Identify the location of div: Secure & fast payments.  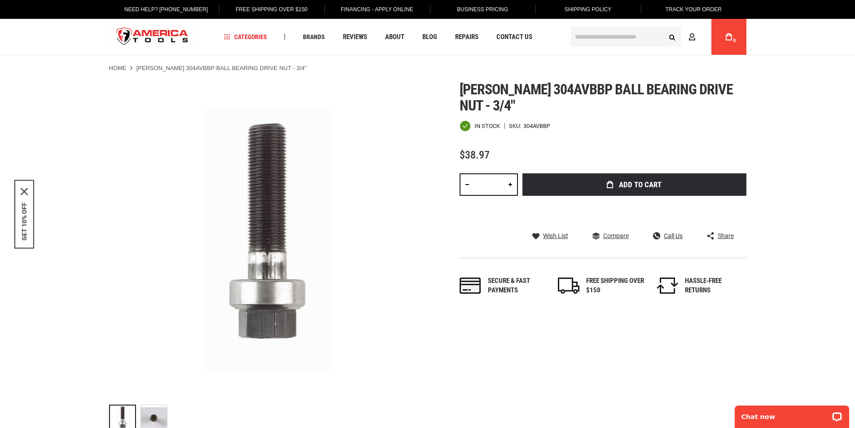
(517, 285).